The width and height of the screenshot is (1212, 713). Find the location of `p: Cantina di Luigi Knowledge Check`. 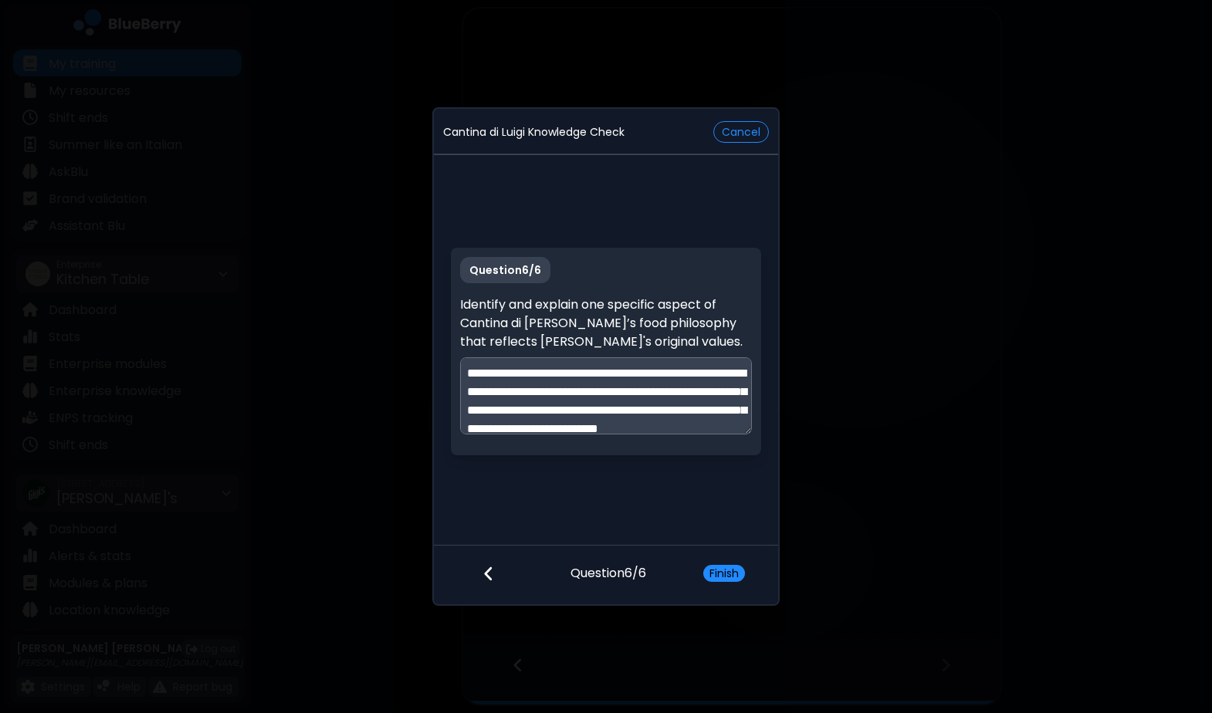

p: Cantina di Luigi Knowledge Check is located at coordinates (533, 132).